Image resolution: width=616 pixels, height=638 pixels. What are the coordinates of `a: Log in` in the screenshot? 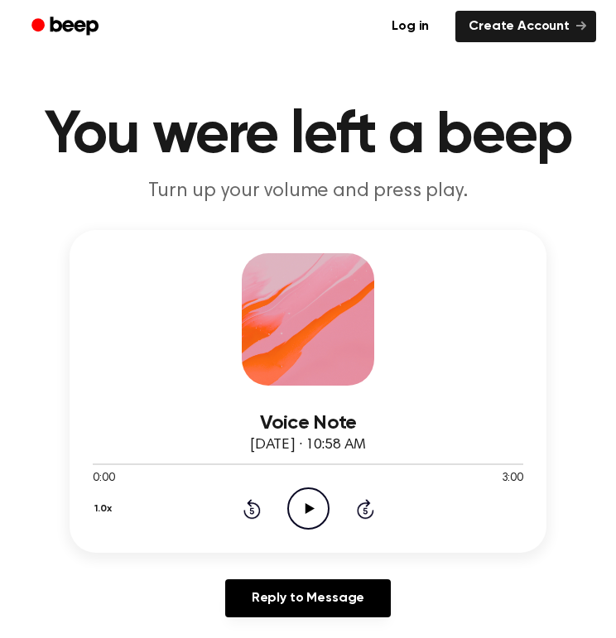 It's located at (410, 26).